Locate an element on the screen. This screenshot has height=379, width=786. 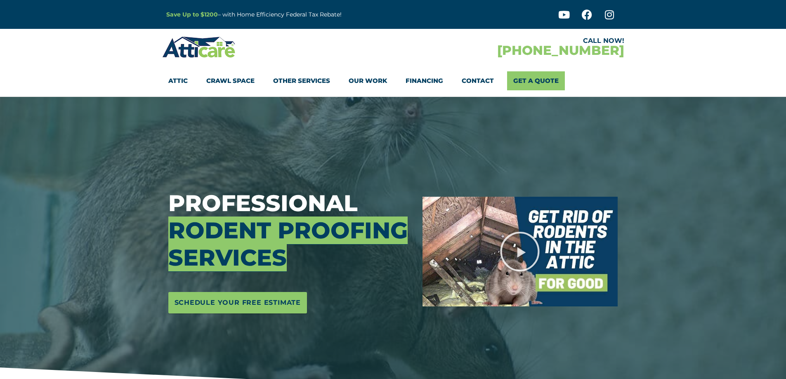
div: CALL NOW! is located at coordinates (509, 41).